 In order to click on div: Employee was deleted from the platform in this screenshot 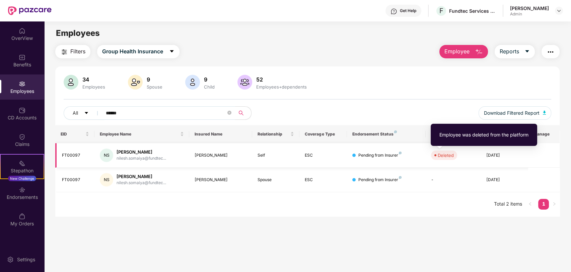, I will do `click(484, 135)`.